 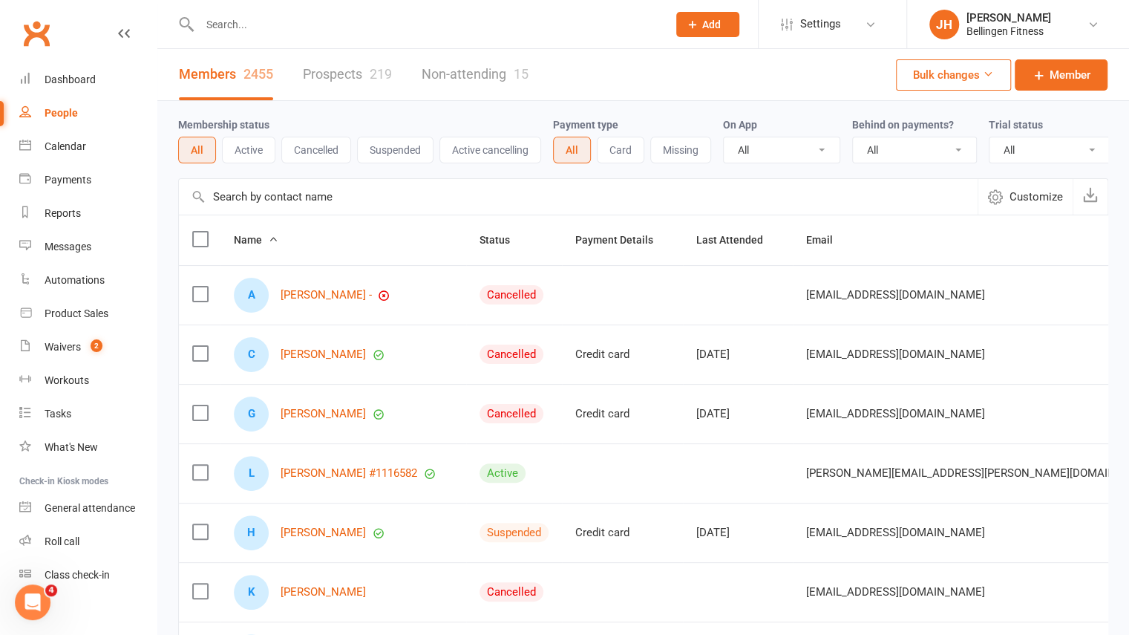 What do you see at coordinates (96, 345) in the screenshot?
I see `span: 2` at bounding box center [96, 345].